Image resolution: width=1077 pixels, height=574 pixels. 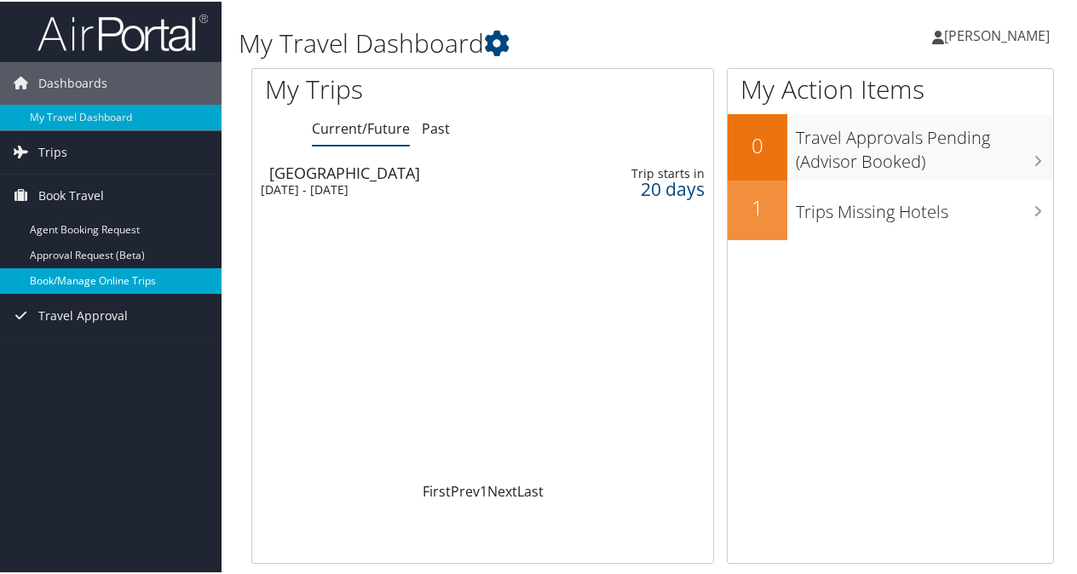 What do you see at coordinates (890, 145) in the screenshot?
I see `a: 0Travel Approvals Pending (Advisor Booked)` at bounding box center [890, 145].